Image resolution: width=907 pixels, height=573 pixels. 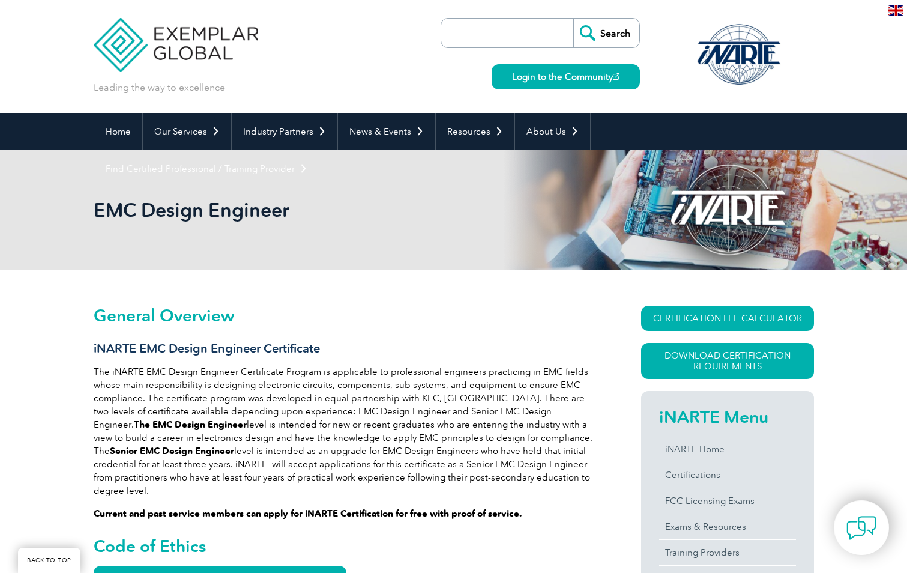 What do you see at coordinates (727, 318) in the screenshot?
I see `a: CERTIFICATION FEE CALCULATOR` at bounding box center [727, 318].